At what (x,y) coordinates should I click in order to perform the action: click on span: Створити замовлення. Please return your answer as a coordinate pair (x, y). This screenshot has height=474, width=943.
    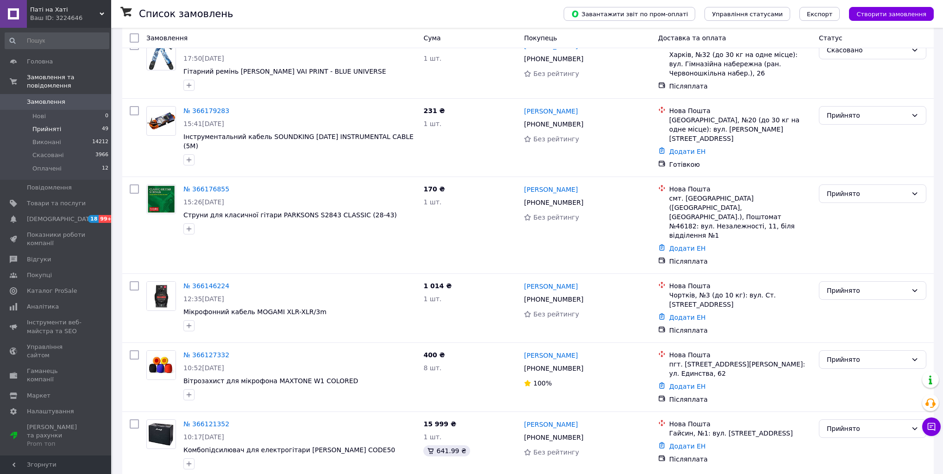
    Looking at the image, I should click on (891, 14).